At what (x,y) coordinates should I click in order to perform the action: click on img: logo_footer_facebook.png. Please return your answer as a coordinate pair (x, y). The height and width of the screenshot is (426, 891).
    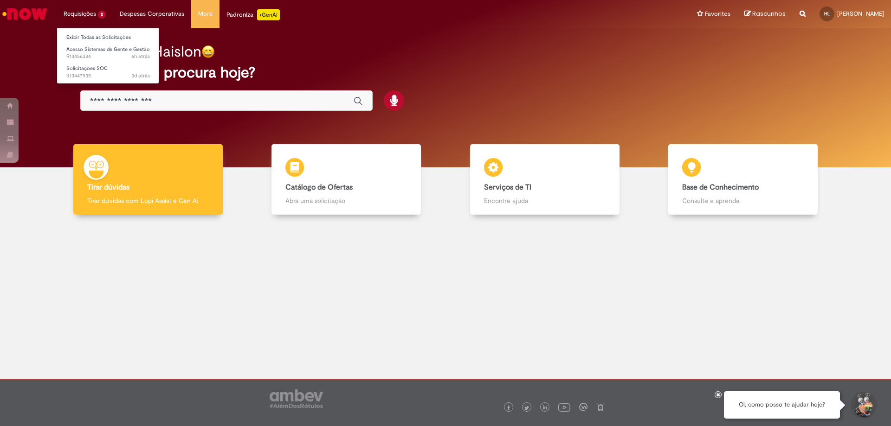
    Looking at the image, I should click on (509, 408).